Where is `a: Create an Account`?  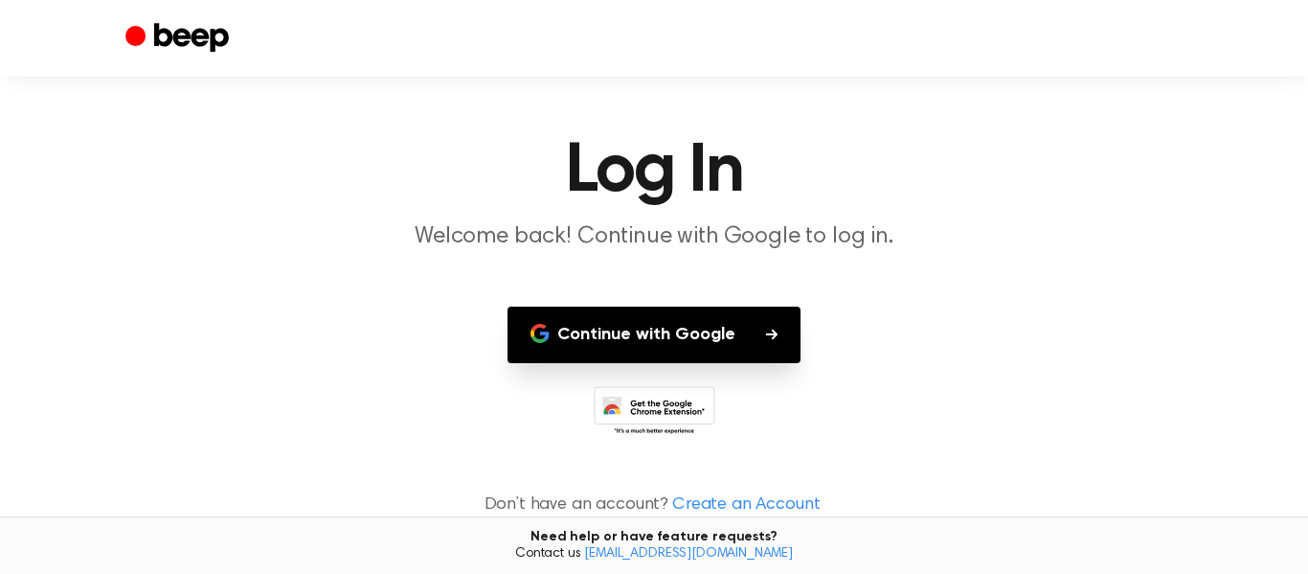 a: Create an Account is located at coordinates (746, 505).